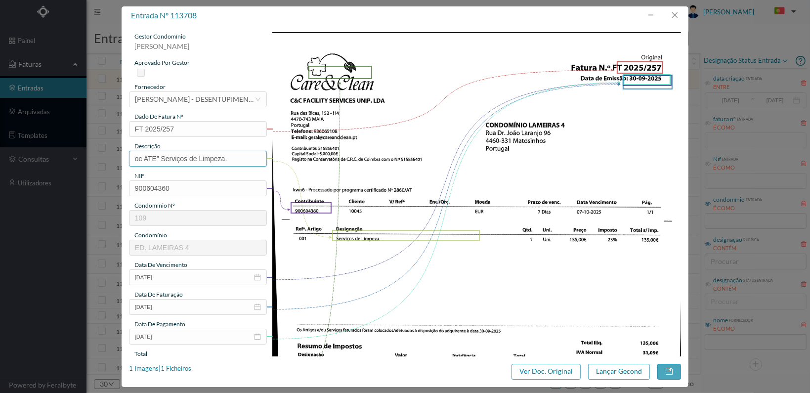  Describe the element at coordinates (546, 372) in the screenshot. I see `button: Ver Doc. Original` at that location.